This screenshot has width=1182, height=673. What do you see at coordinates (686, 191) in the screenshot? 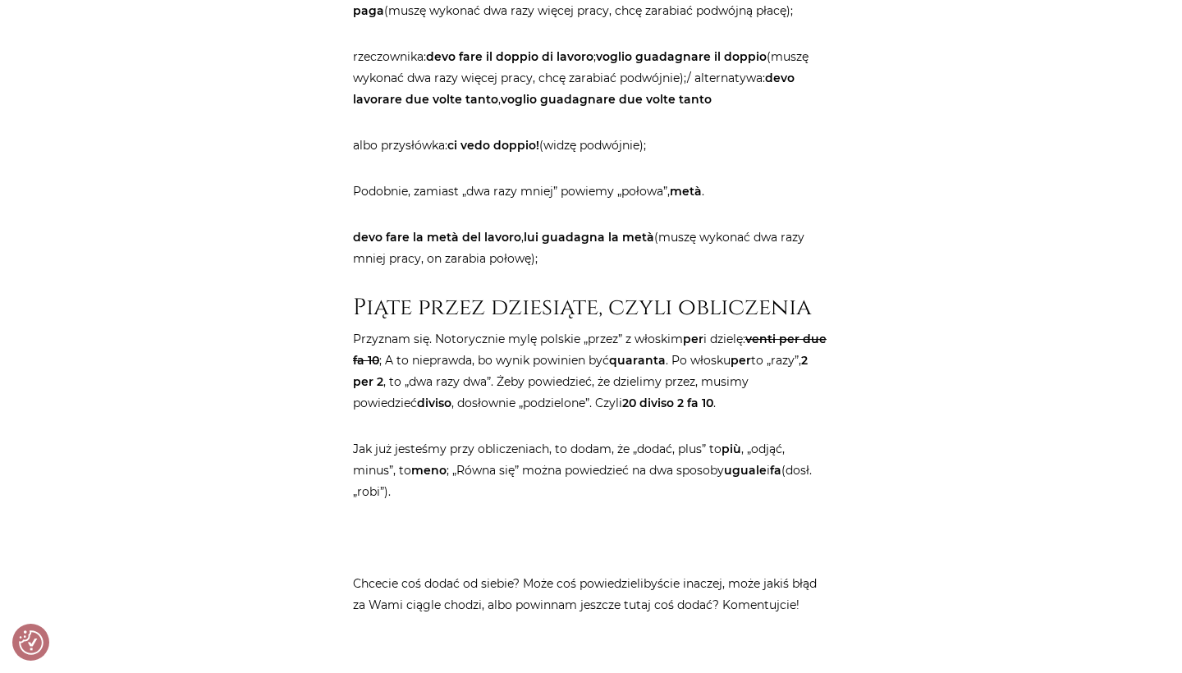
I see `strong: metà` at bounding box center [686, 191].